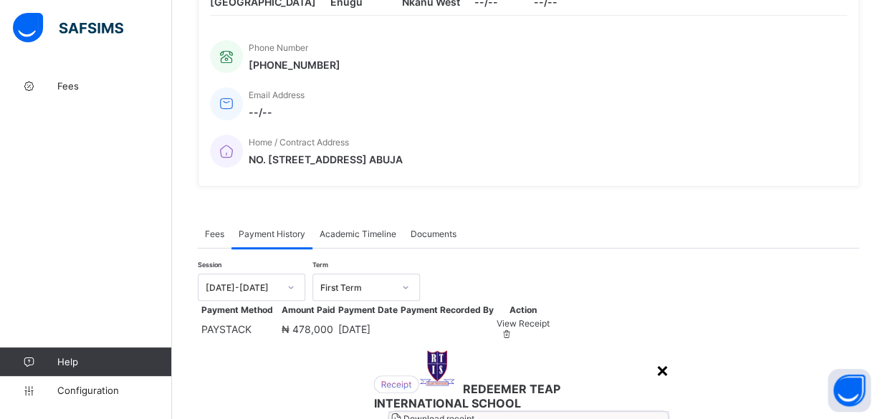 The width and height of the screenshot is (885, 419). Describe the element at coordinates (357, 233) in the screenshot. I see `span: Academic Timeline` at that location.